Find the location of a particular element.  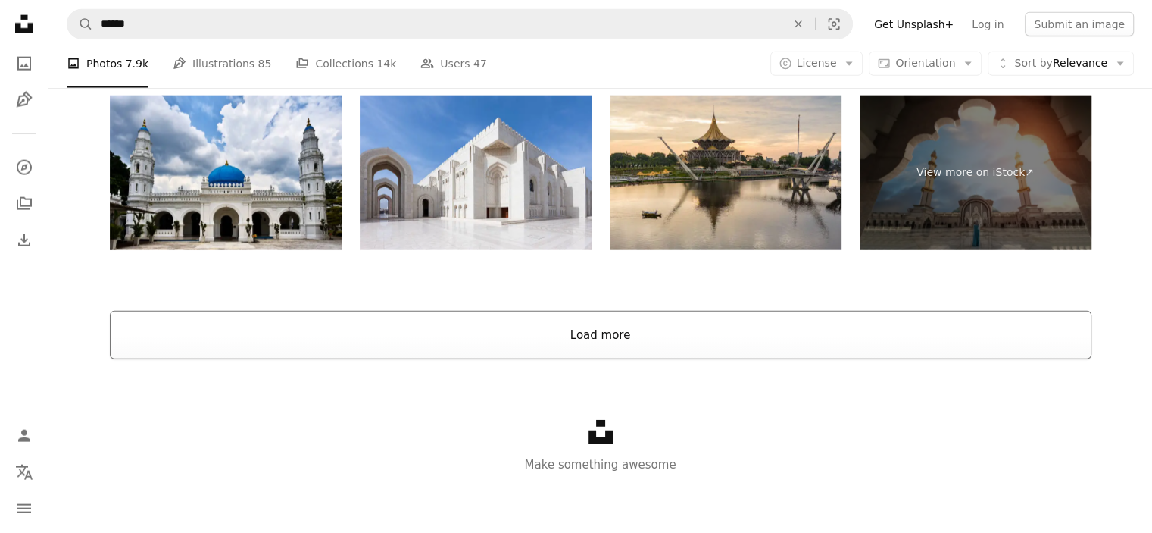

button: Search Unsplash is located at coordinates (80, 24).